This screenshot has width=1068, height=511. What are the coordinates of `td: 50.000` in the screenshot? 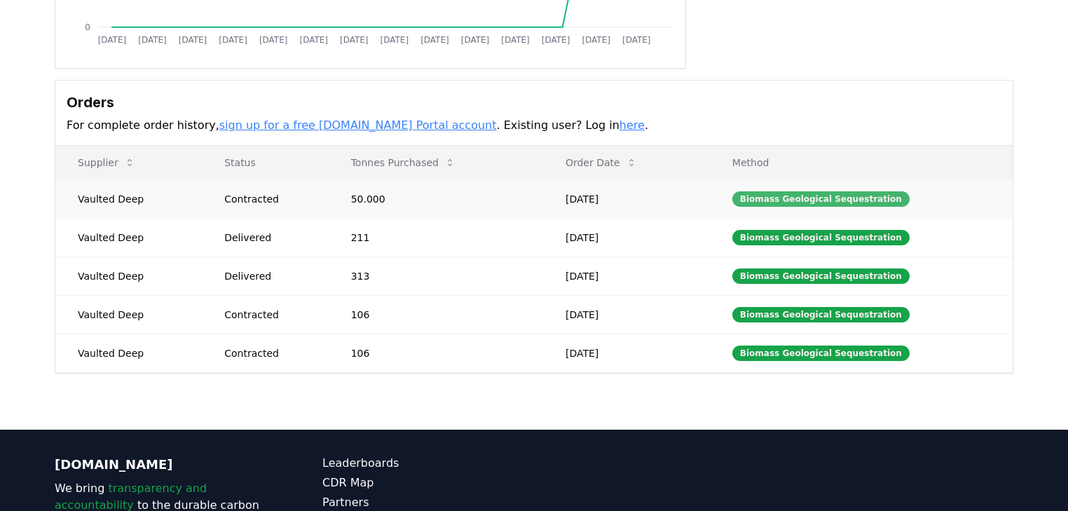 It's located at (436, 198).